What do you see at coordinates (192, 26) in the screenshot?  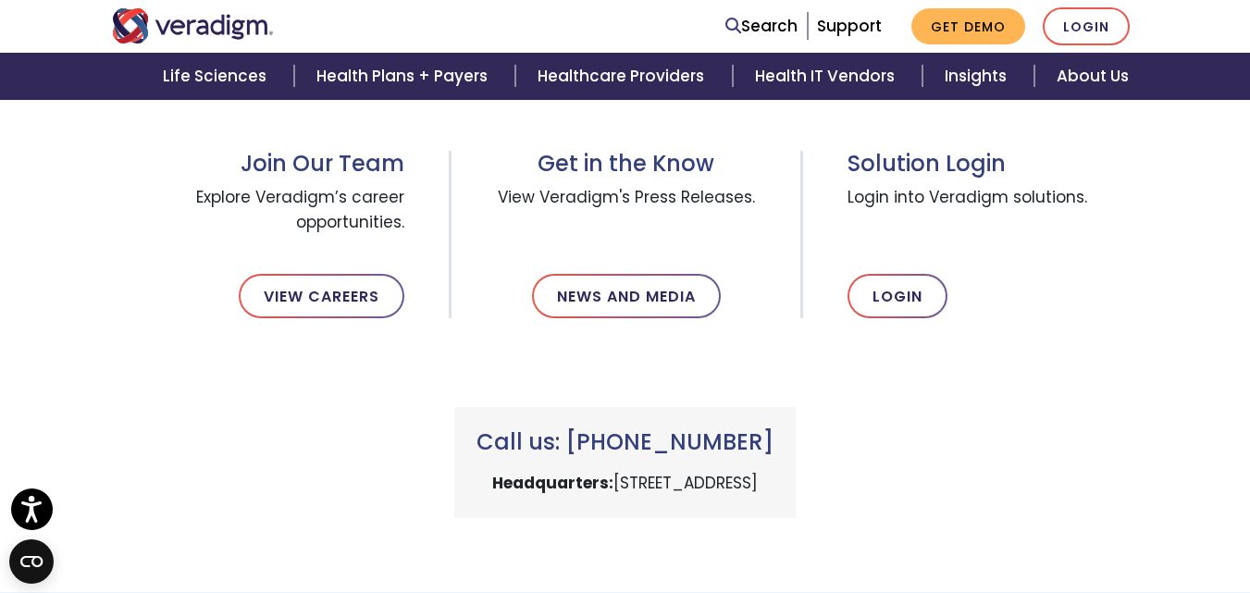 I see `img: Veradigm logo` at bounding box center [192, 26].